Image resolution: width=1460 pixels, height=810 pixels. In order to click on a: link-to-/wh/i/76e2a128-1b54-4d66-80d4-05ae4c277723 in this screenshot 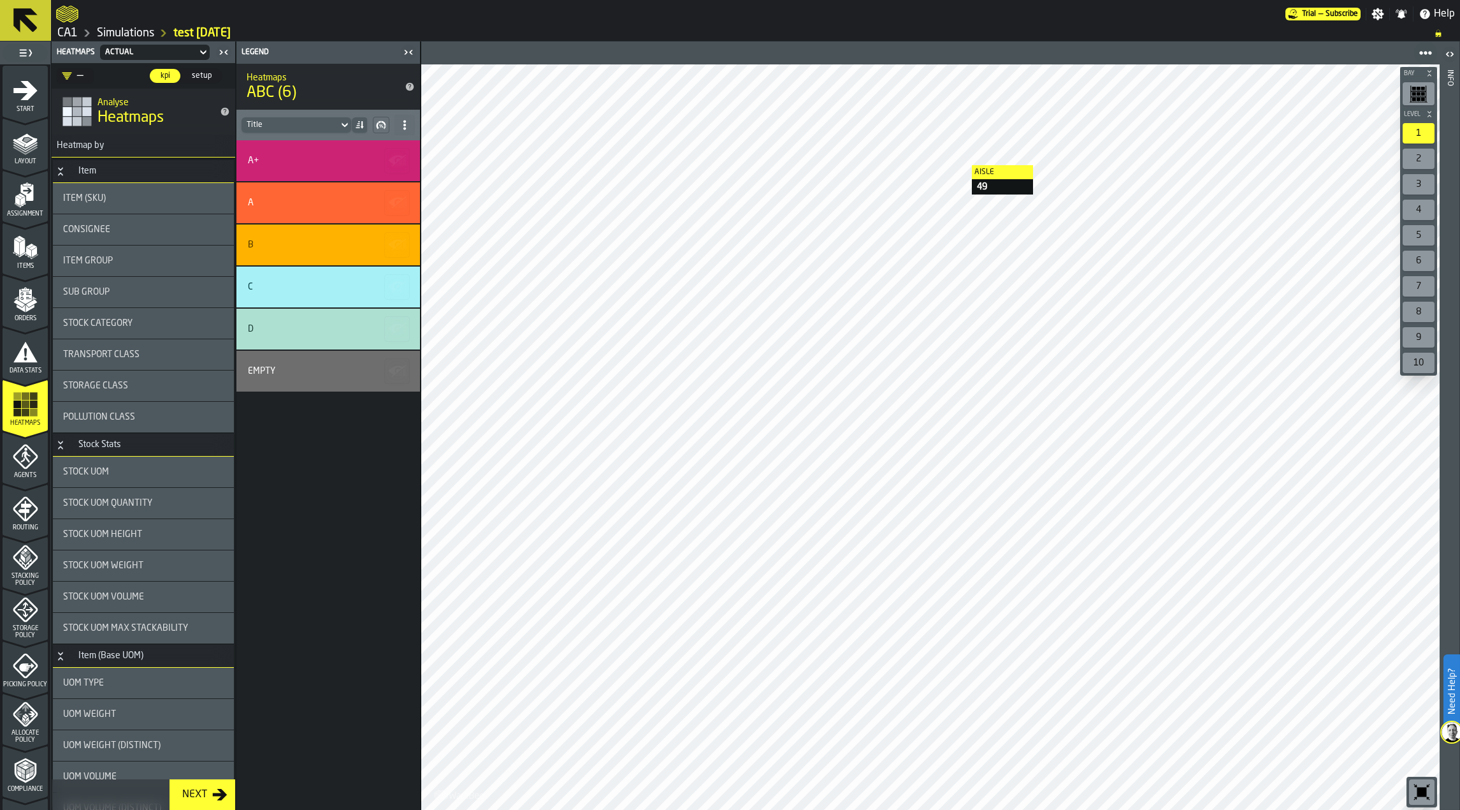, I will do `click(68, 33)`.